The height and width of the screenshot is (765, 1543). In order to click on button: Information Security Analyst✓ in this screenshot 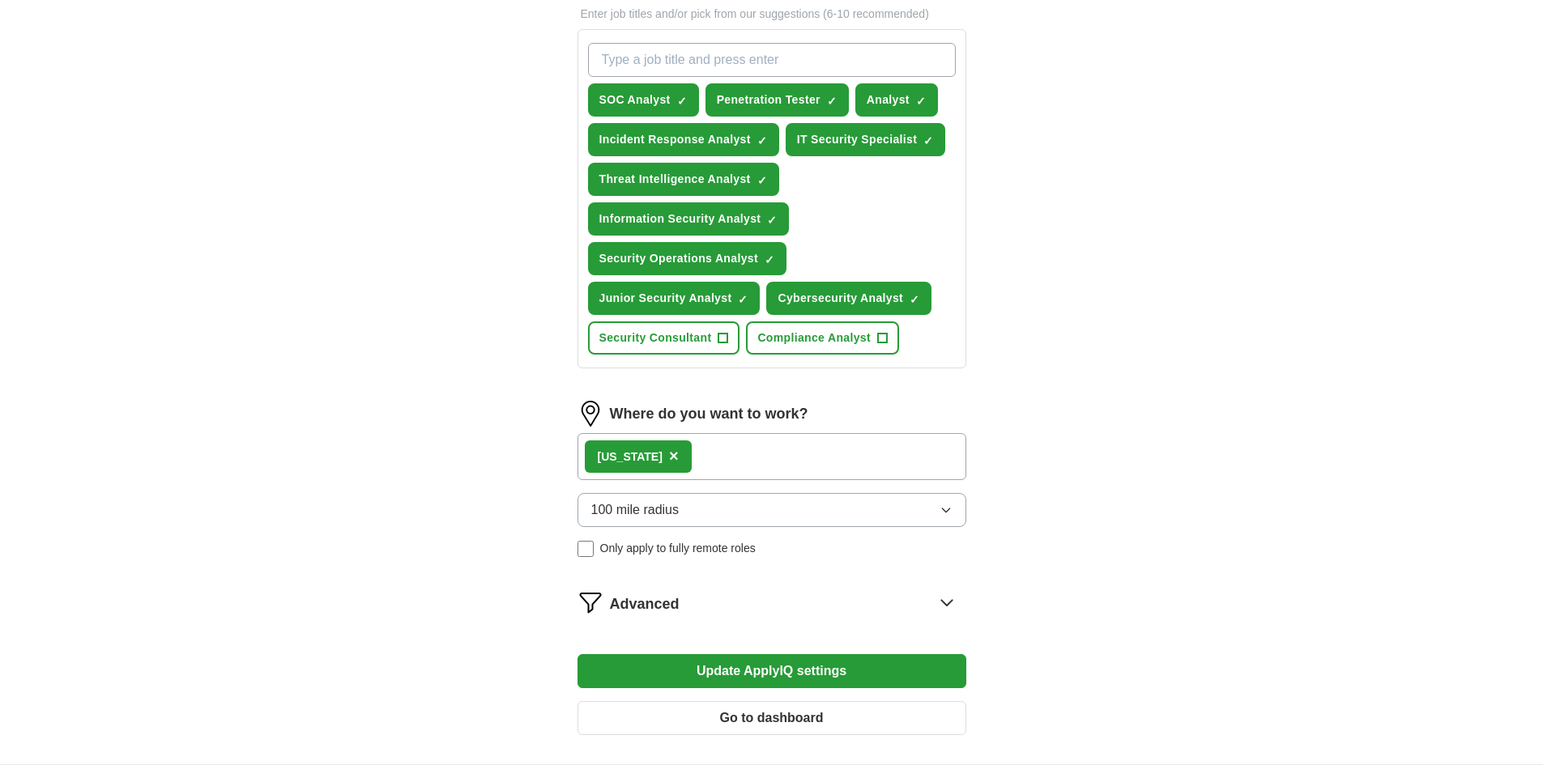, I will do `click(688, 219)`.